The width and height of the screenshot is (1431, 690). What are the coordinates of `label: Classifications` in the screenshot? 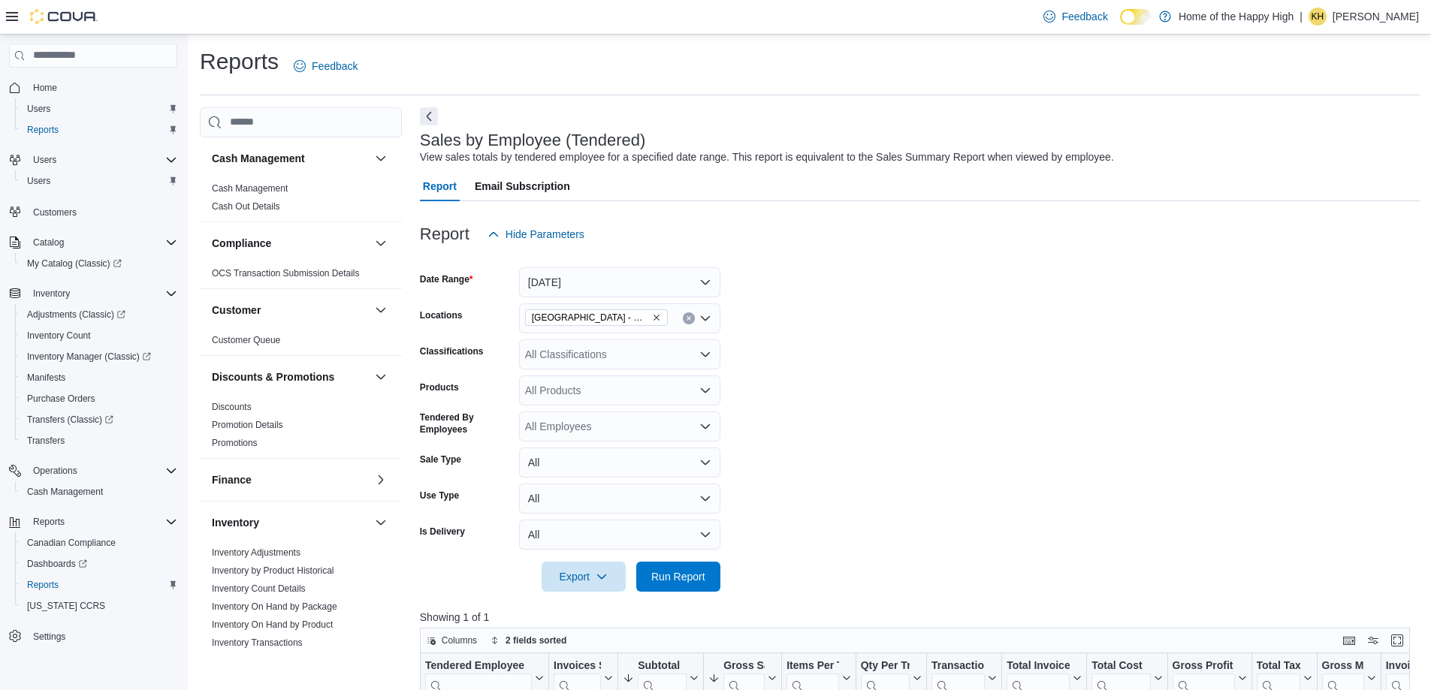 It's located at (452, 352).